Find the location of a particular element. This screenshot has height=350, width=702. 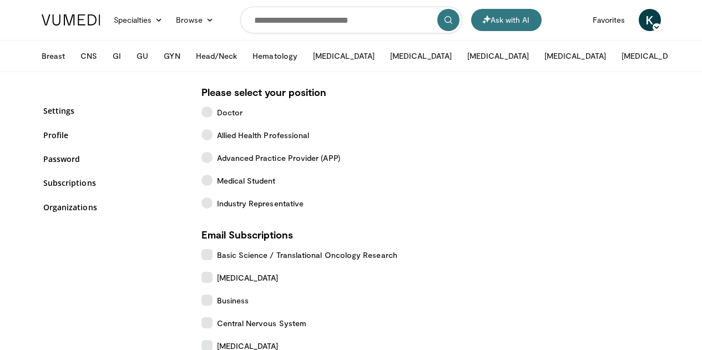

a: Password is located at coordinates (114, 159).